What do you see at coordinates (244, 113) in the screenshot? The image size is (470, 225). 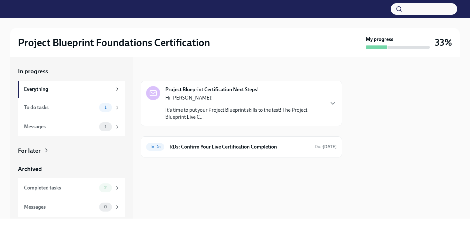 I see `p: It's time to put your Project Blueprint skills to the test! The Project Blueprint Live C...` at bounding box center [244, 113].